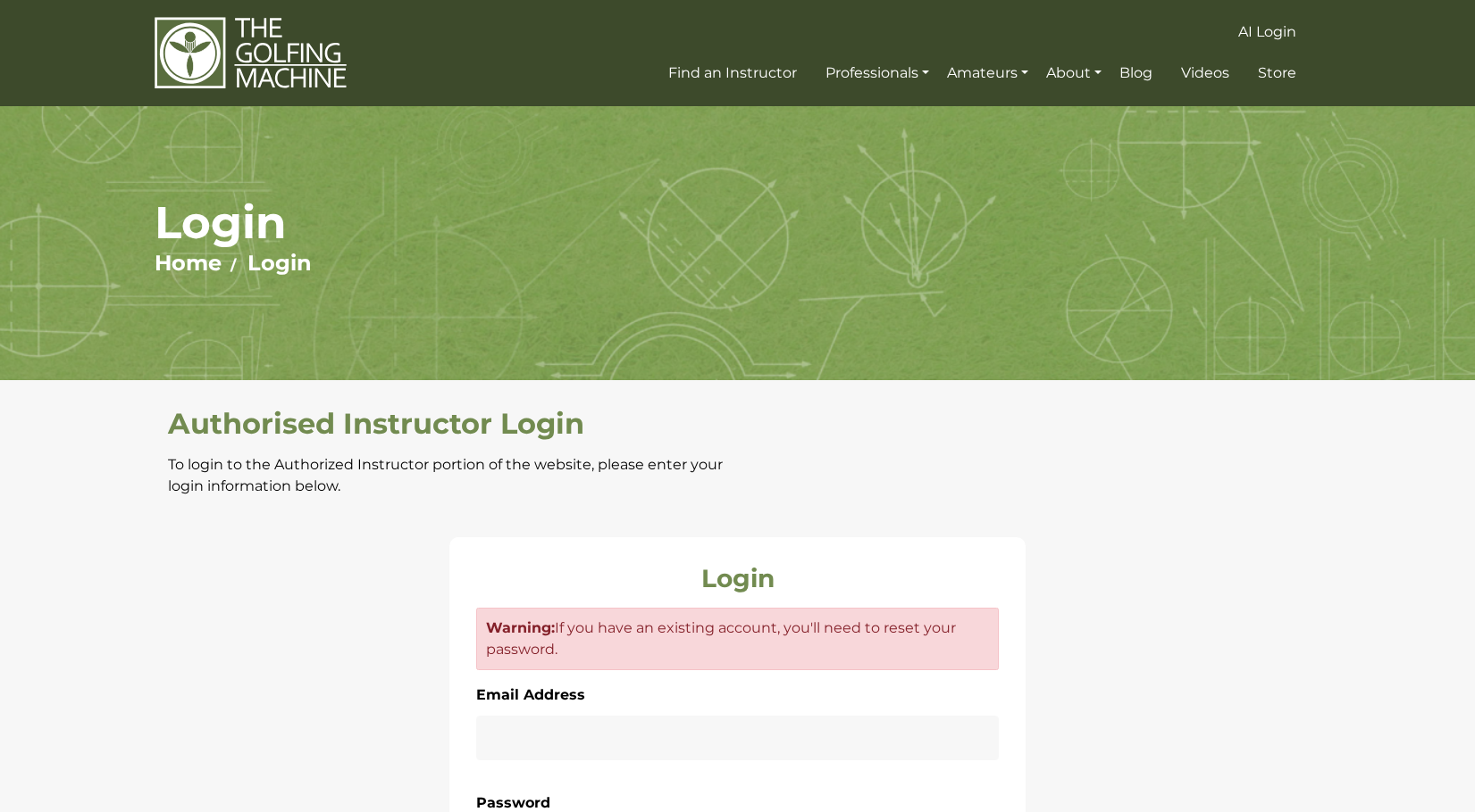 The height and width of the screenshot is (812, 1475). Describe the element at coordinates (1266, 31) in the screenshot. I see `span: AI Login` at that location.